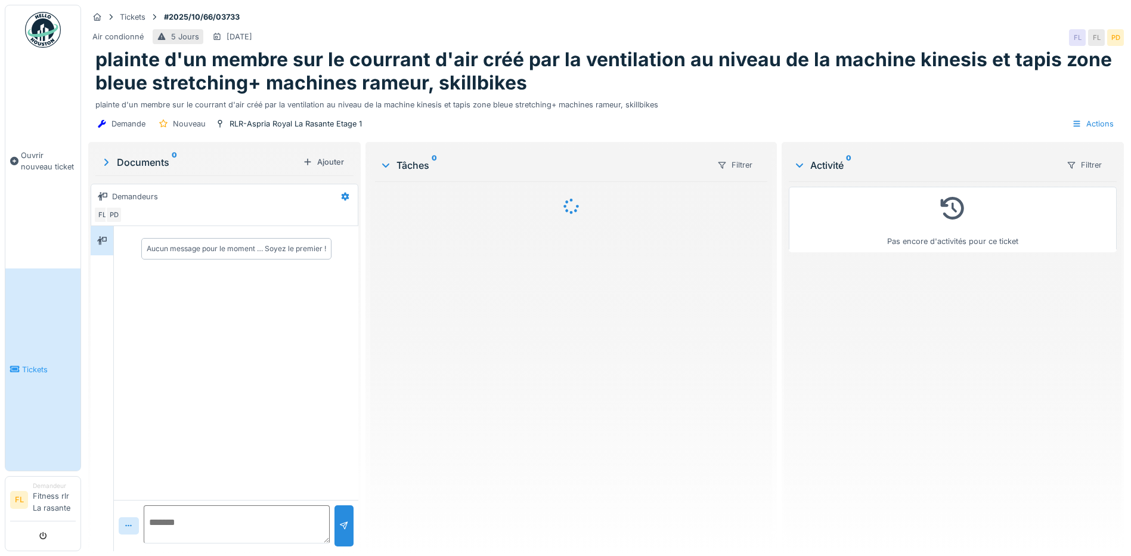 The width and height of the screenshot is (1131, 556). I want to click on span: Tickets, so click(49, 369).